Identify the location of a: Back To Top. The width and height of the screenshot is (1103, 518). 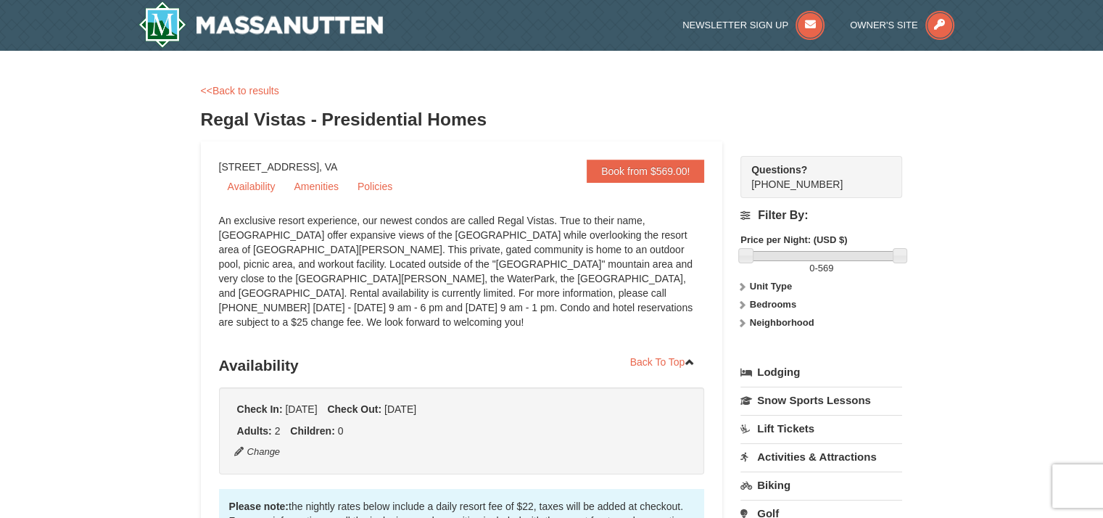
(663, 362).